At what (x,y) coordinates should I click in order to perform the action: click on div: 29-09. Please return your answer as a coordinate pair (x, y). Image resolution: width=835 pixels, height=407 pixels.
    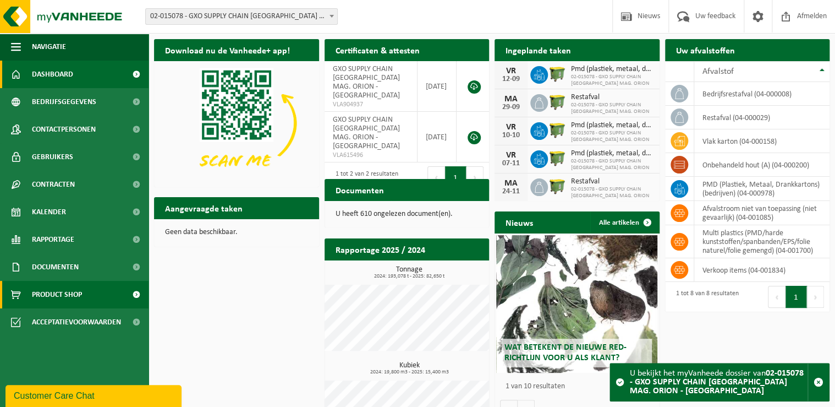
    Looking at the image, I should click on (511, 107).